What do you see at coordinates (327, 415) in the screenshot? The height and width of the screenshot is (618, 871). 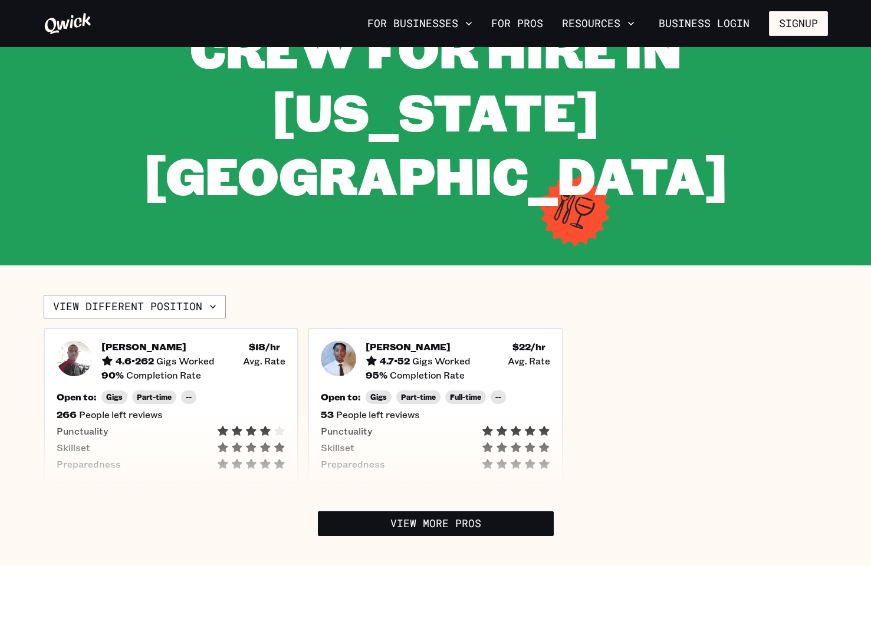 I see `h5: 53` at bounding box center [327, 415].